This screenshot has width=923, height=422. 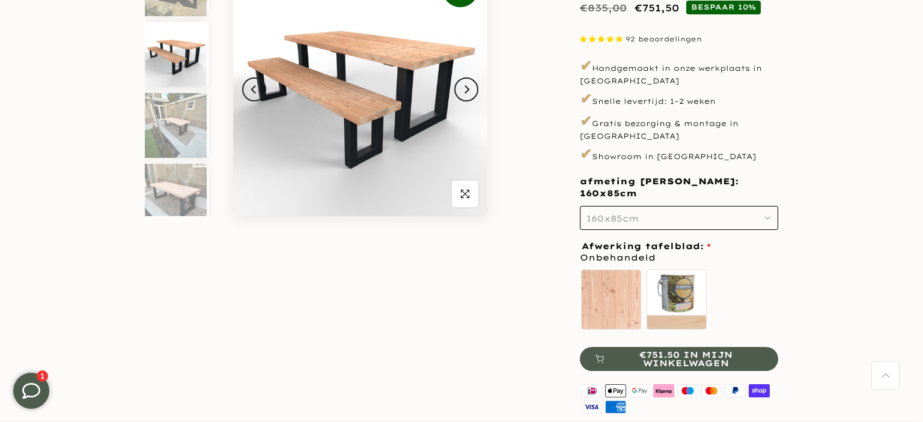 What do you see at coordinates (175, 55) in the screenshot?
I see `img: Douglas tuinset tafel en bank met u-poten zwart` at bounding box center [175, 55].